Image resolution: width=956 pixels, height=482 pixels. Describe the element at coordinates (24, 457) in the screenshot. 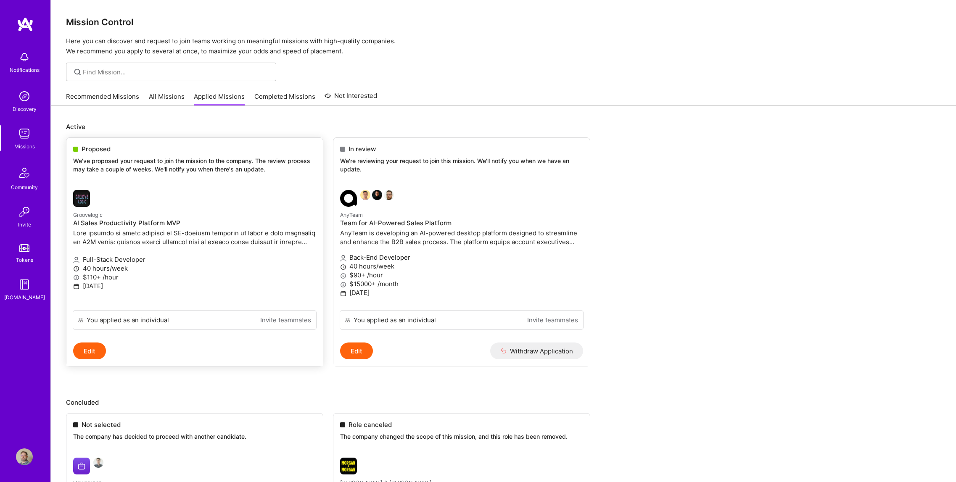

I see `img: User Avatar` at that location.